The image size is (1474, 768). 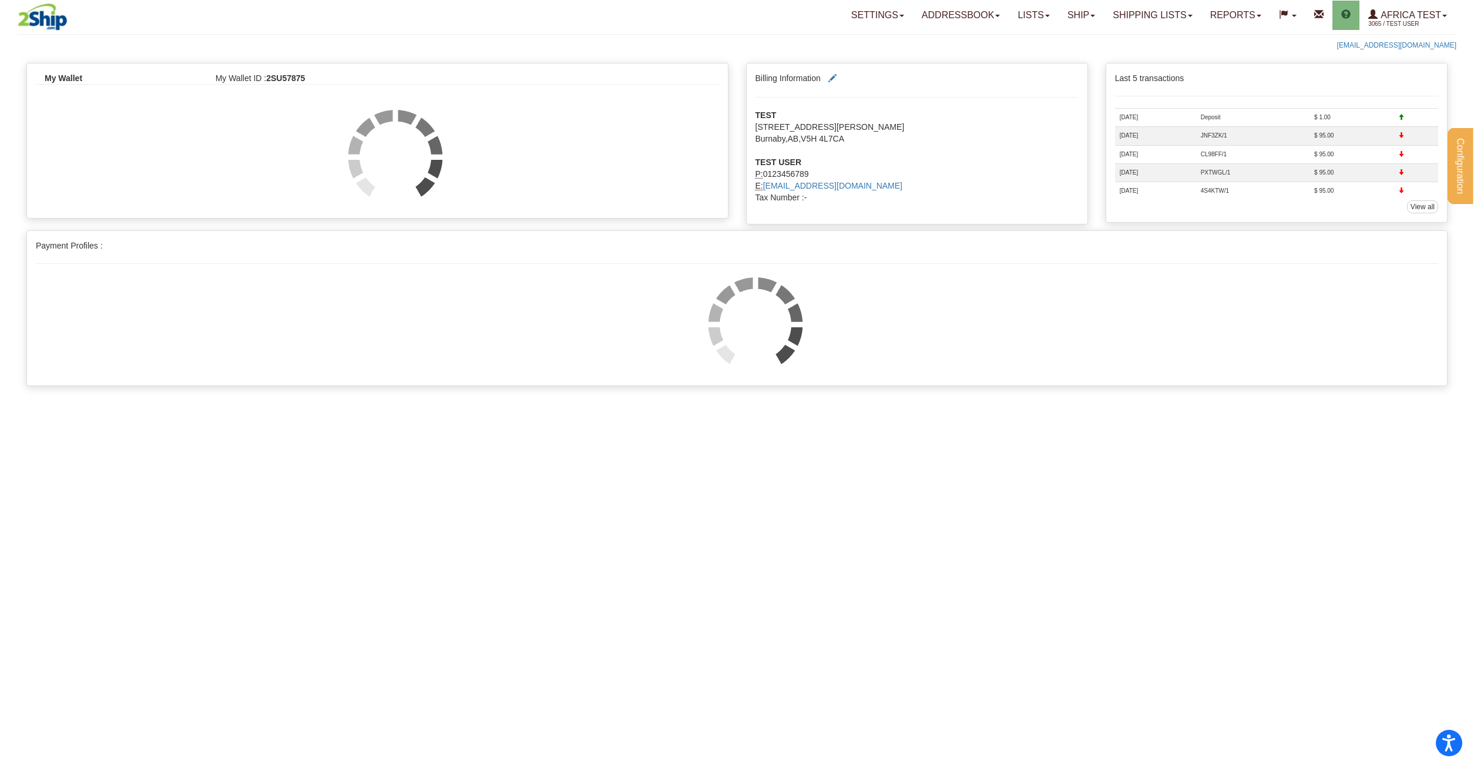 I want to click on strong: TEST, so click(x=766, y=115).